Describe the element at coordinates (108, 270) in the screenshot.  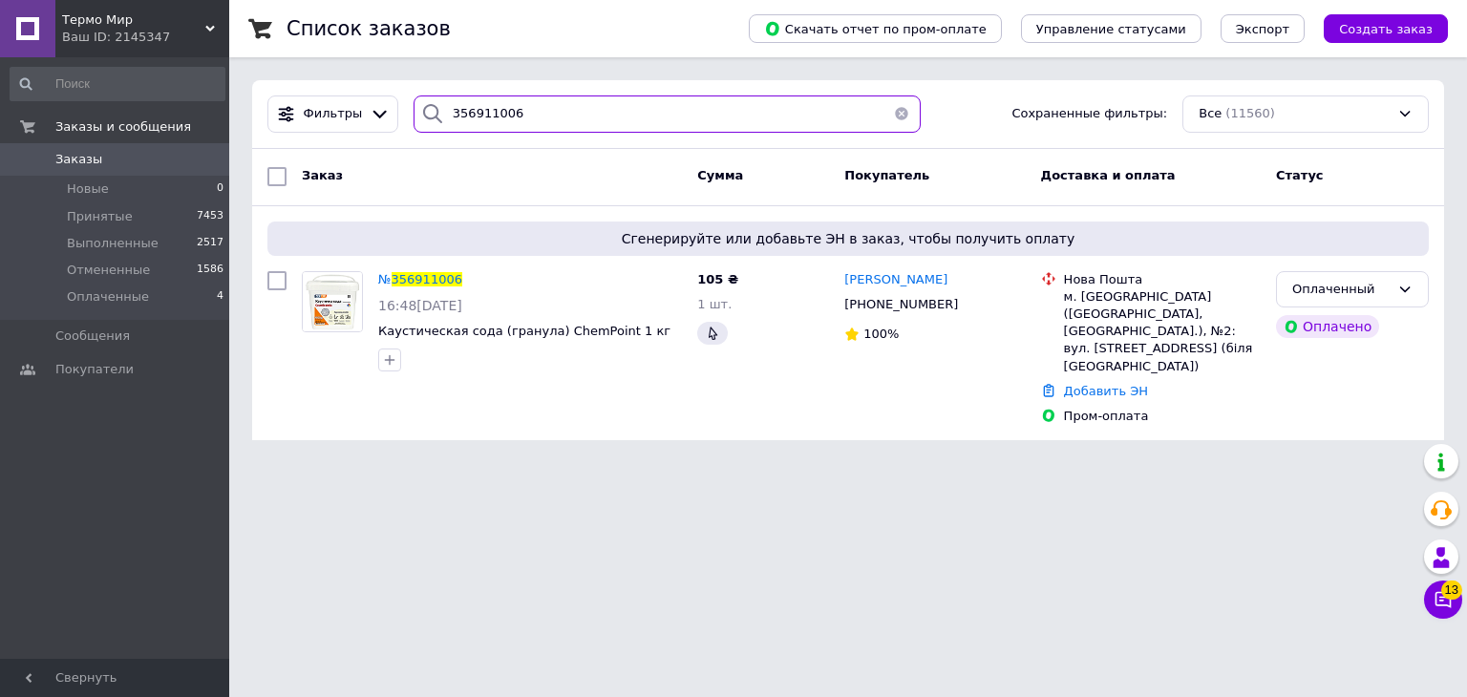
I see `span: Отмененные` at that location.